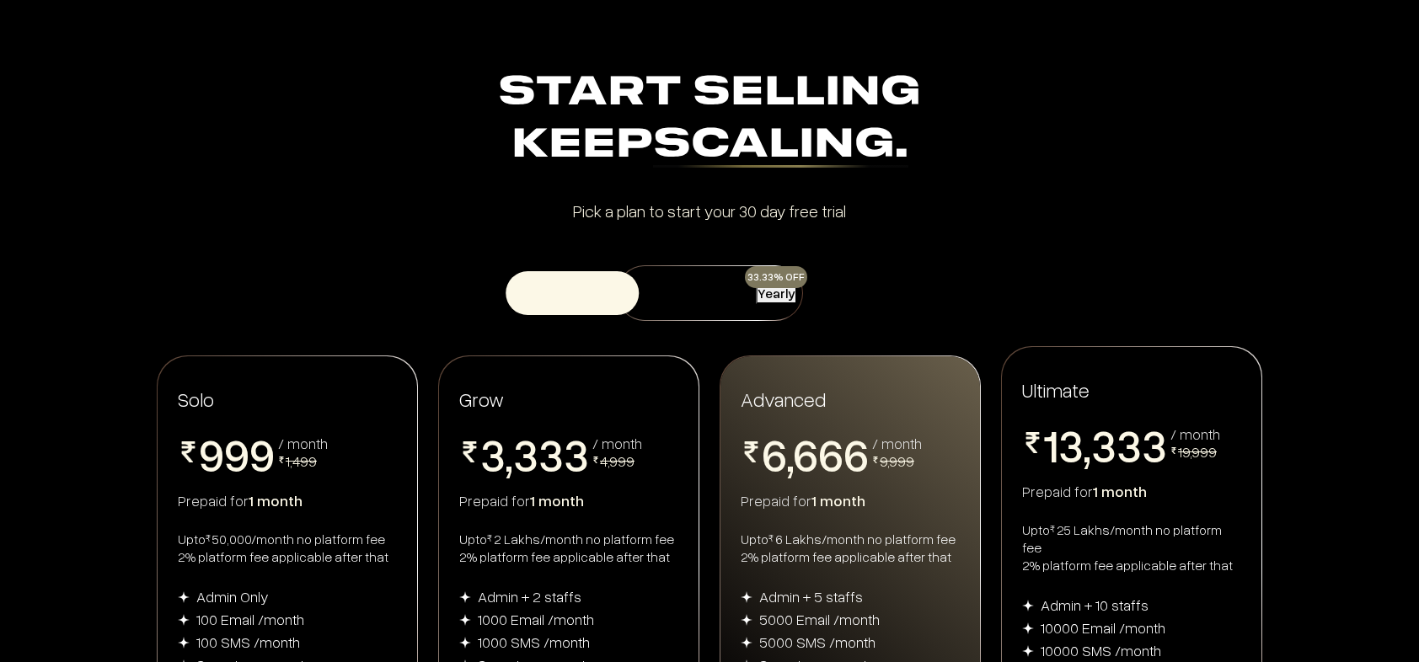 The height and width of the screenshot is (662, 1419). What do you see at coordinates (710, 120) in the screenshot?
I see `div: Start Selling` at bounding box center [710, 120].